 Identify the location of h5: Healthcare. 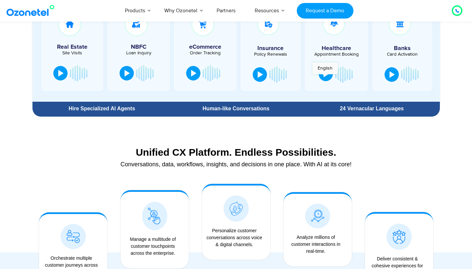
(337, 48).